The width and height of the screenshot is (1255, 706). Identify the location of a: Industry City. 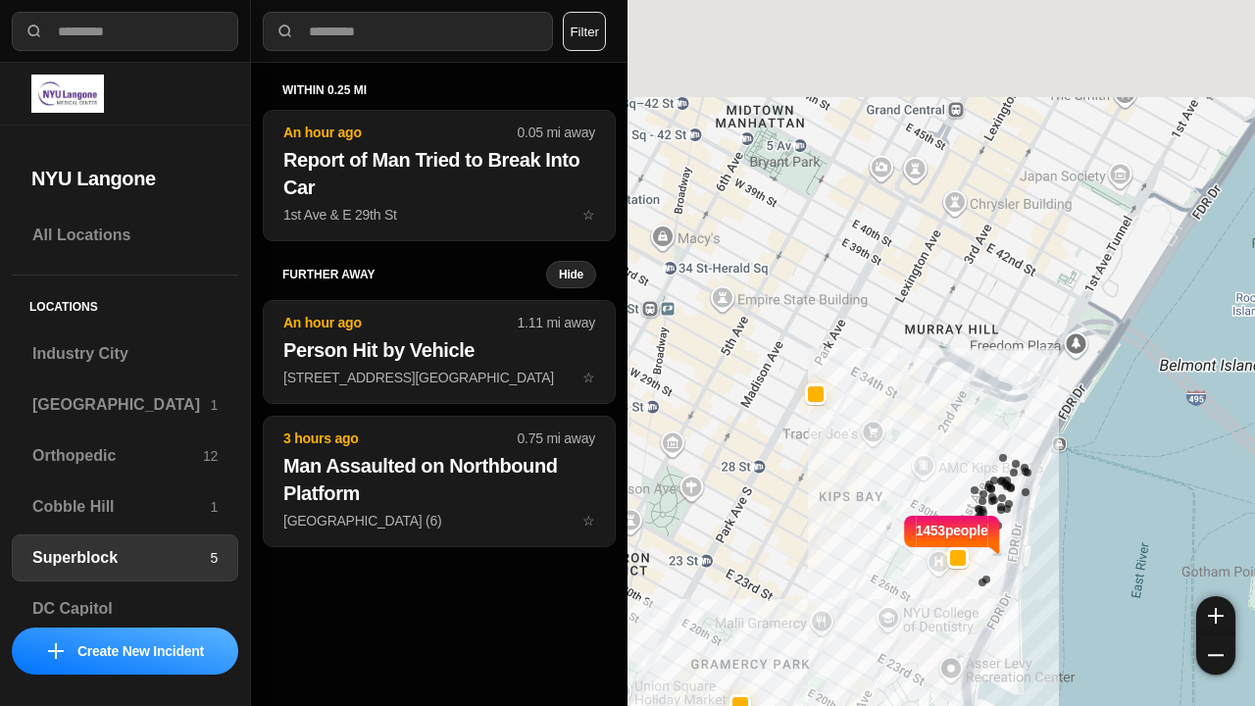
(125, 354).